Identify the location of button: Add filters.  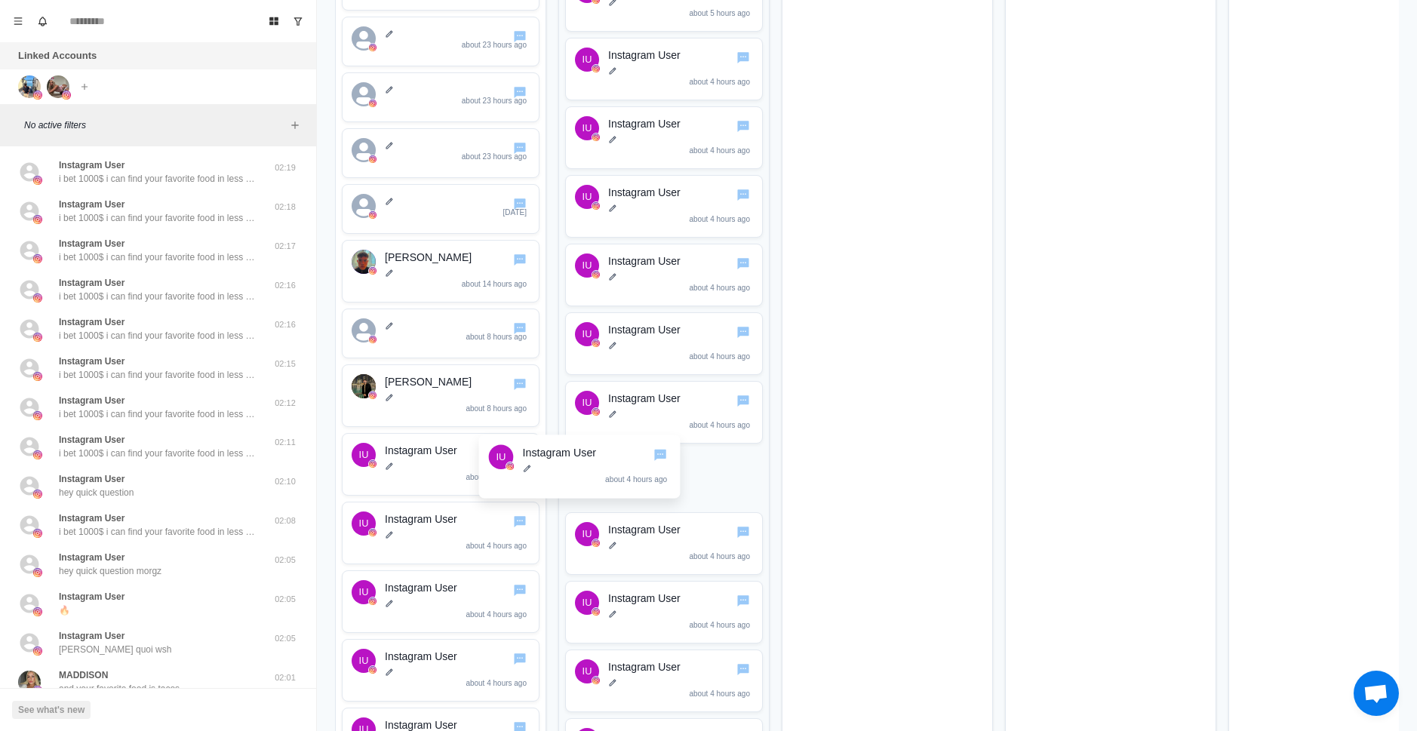
(295, 125).